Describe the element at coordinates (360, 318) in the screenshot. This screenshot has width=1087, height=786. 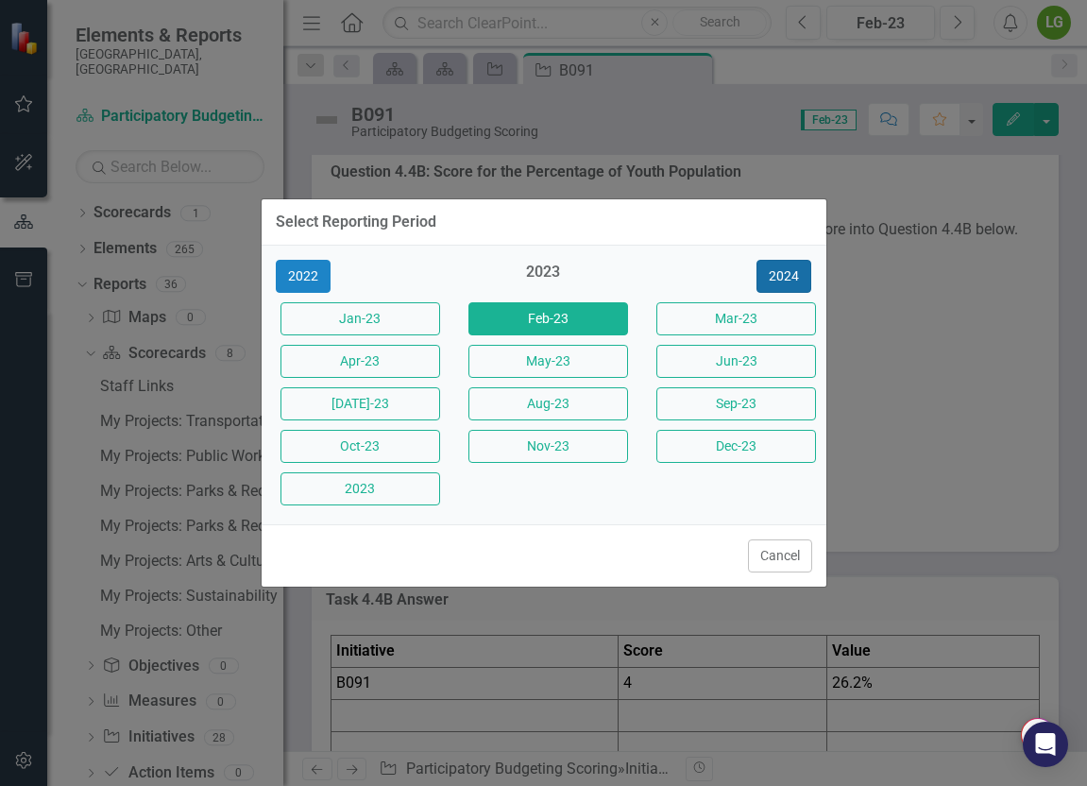
I see `button: Jan-23` at that location.